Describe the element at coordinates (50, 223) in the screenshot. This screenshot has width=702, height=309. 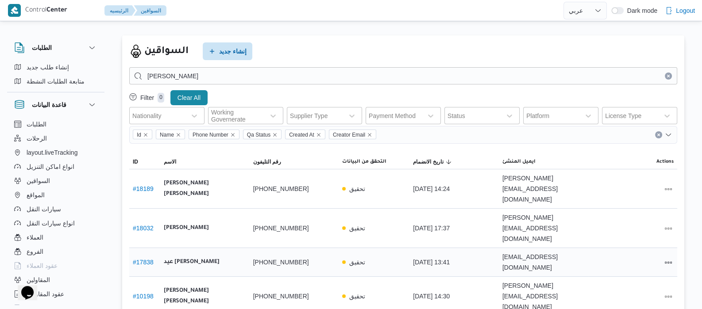
I see `span: انواع سيارات النقل` at that location.